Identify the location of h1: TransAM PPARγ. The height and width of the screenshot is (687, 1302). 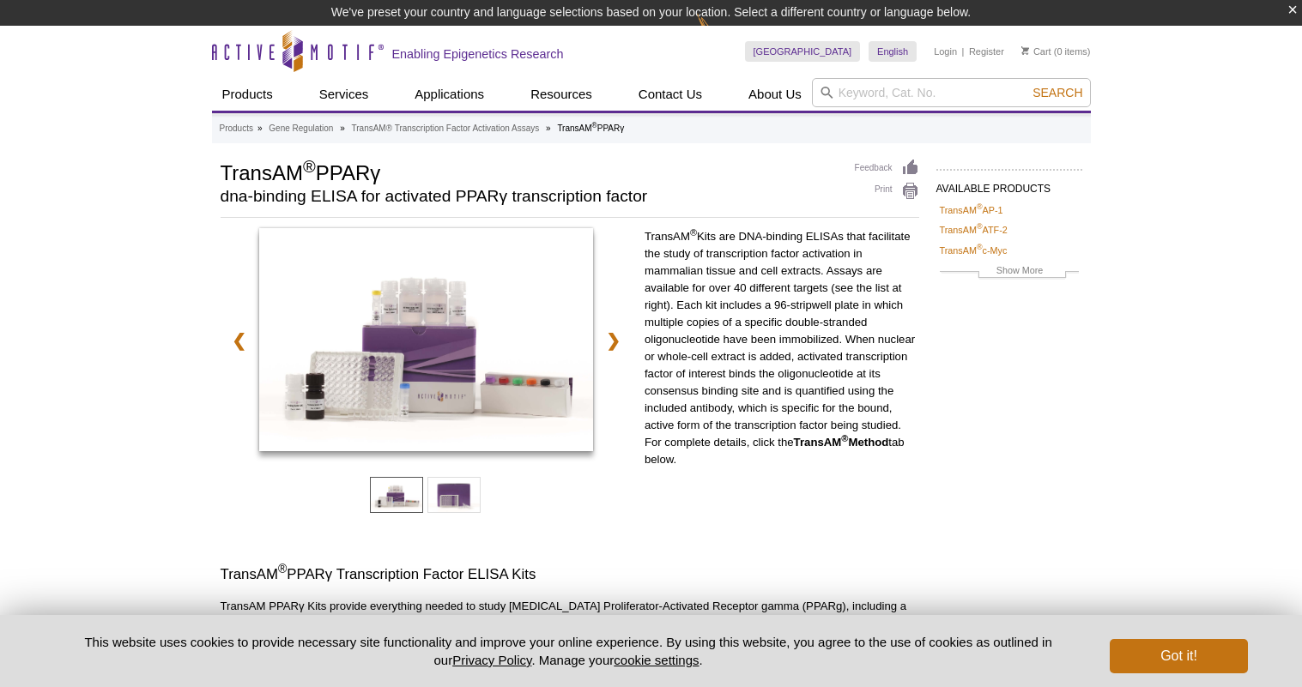
(529, 172).